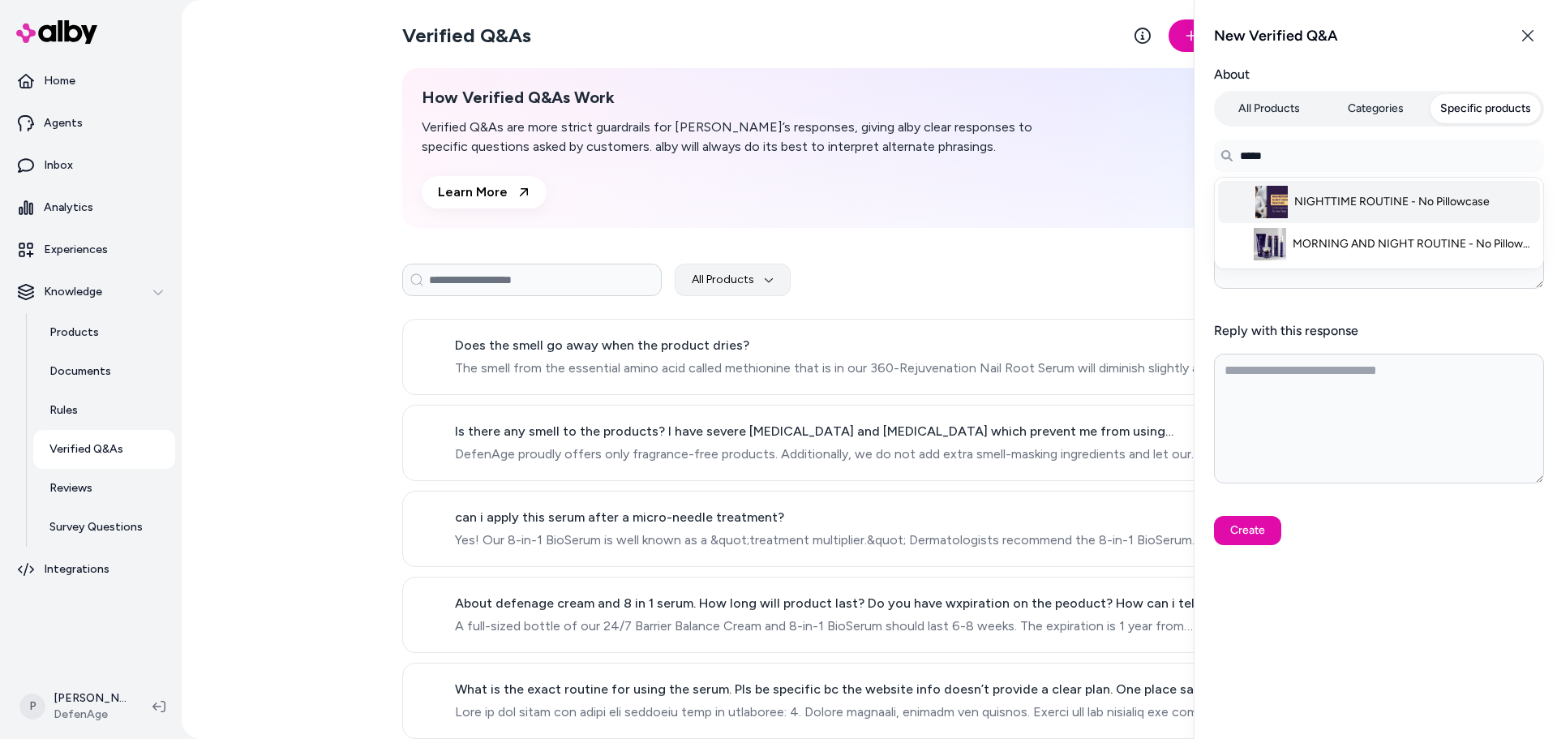  Describe the element at coordinates (74, 332) in the screenshot. I see `p: Products` at that location.